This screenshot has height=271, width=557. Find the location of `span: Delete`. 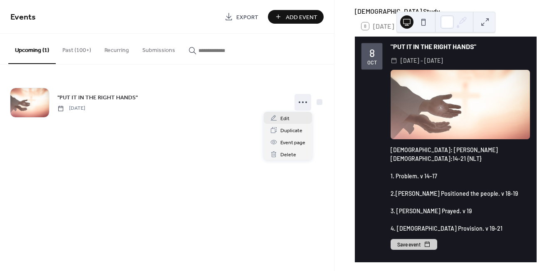

span: Delete is located at coordinates (288, 155).